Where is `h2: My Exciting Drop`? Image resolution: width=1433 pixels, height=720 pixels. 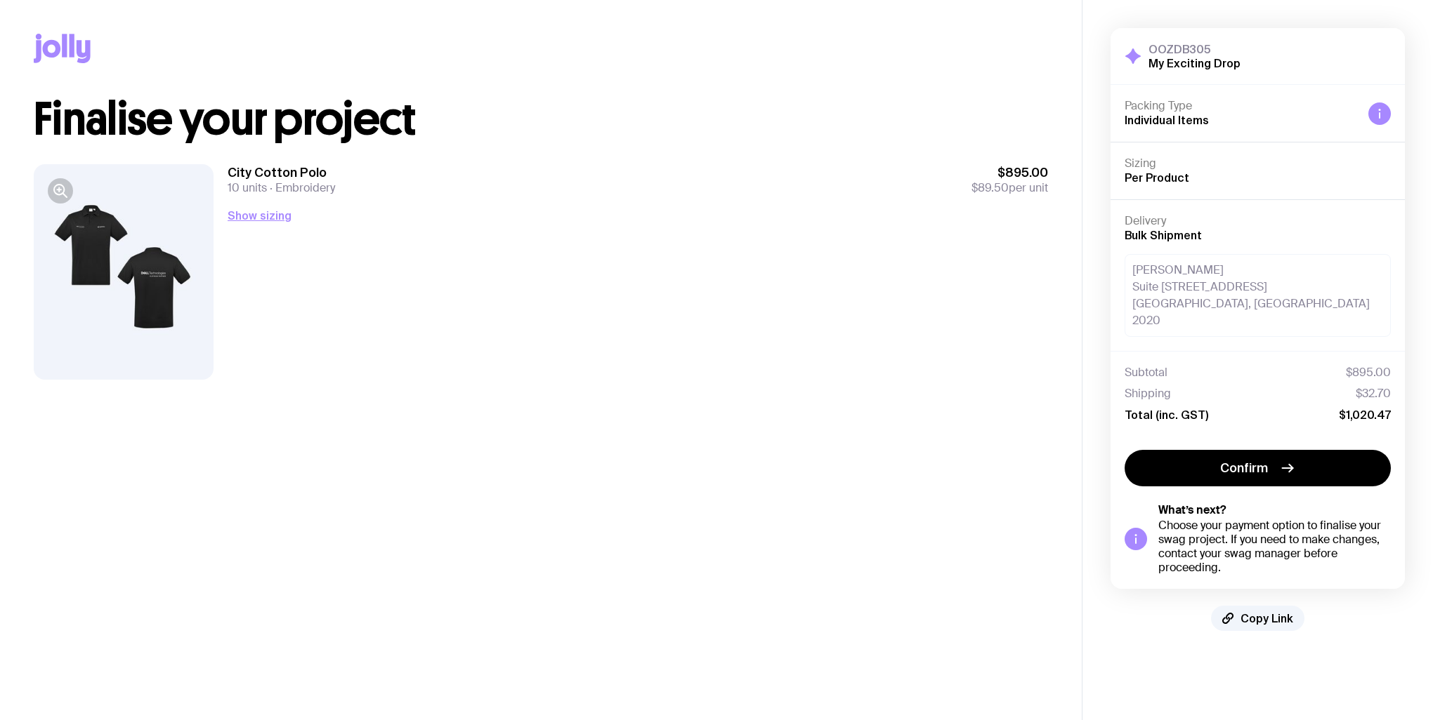
h2: My Exciting Drop is located at coordinates (1194, 63).